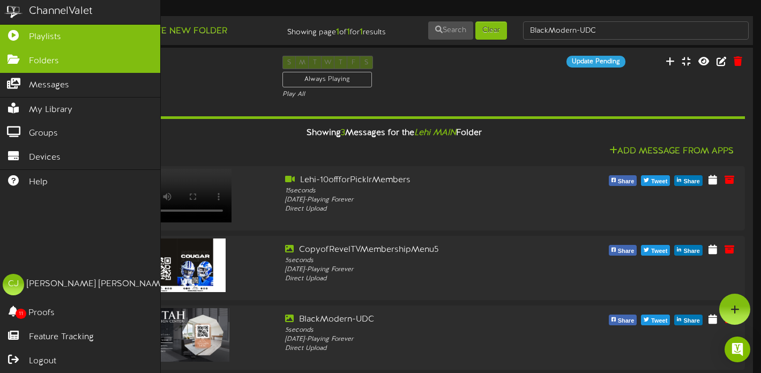 The height and width of the screenshot is (373, 761). What do you see at coordinates (44, 61) in the screenshot?
I see `span: Folders` at bounding box center [44, 61].